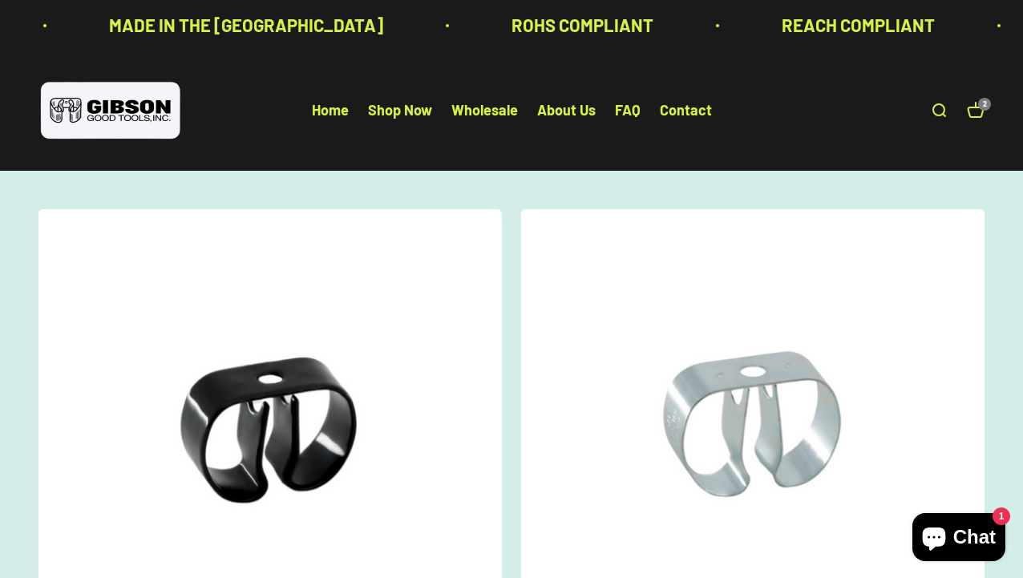 This screenshot has height=578, width=1023. Describe the element at coordinates (857, 25) in the screenshot. I see `p: REACH COMPLIANT` at that location.